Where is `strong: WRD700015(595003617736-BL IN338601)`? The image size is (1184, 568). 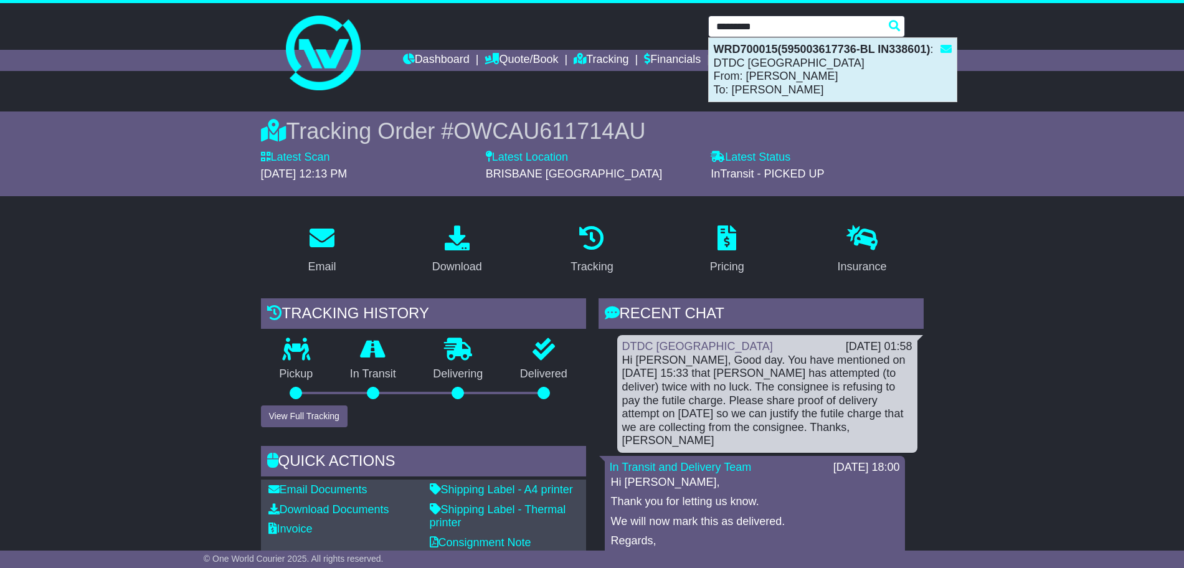
strong: WRD700015(595003617736-BL IN338601) is located at coordinates (822, 49).